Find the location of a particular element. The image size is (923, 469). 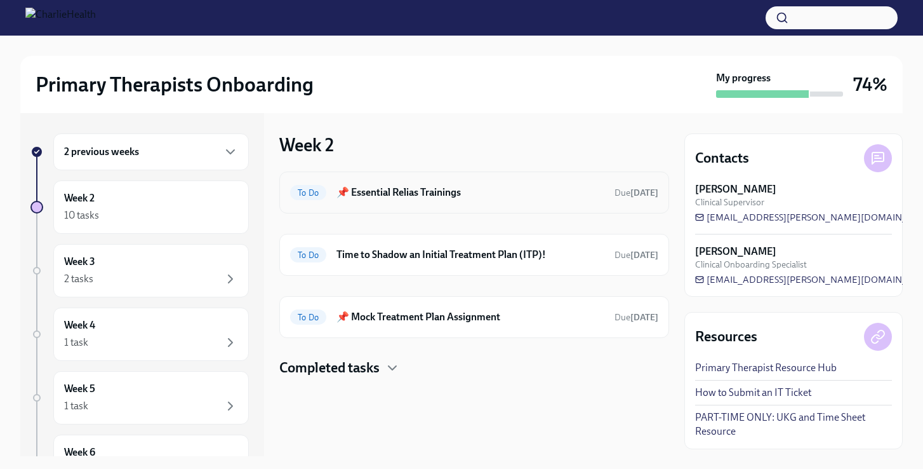

h6: 📌 Mock Treatment Plan Assignment is located at coordinates (470, 317).